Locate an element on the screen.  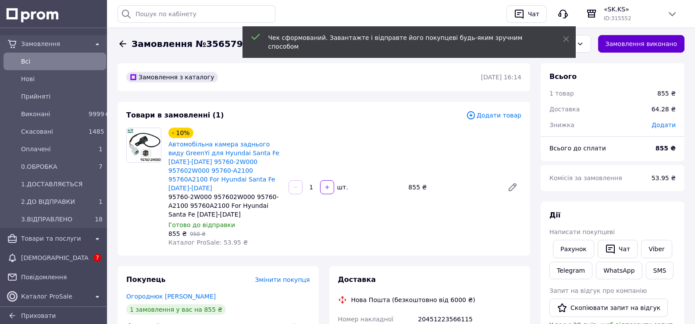
span: Товари в замовленні (1) is located at coordinates (175, 115).